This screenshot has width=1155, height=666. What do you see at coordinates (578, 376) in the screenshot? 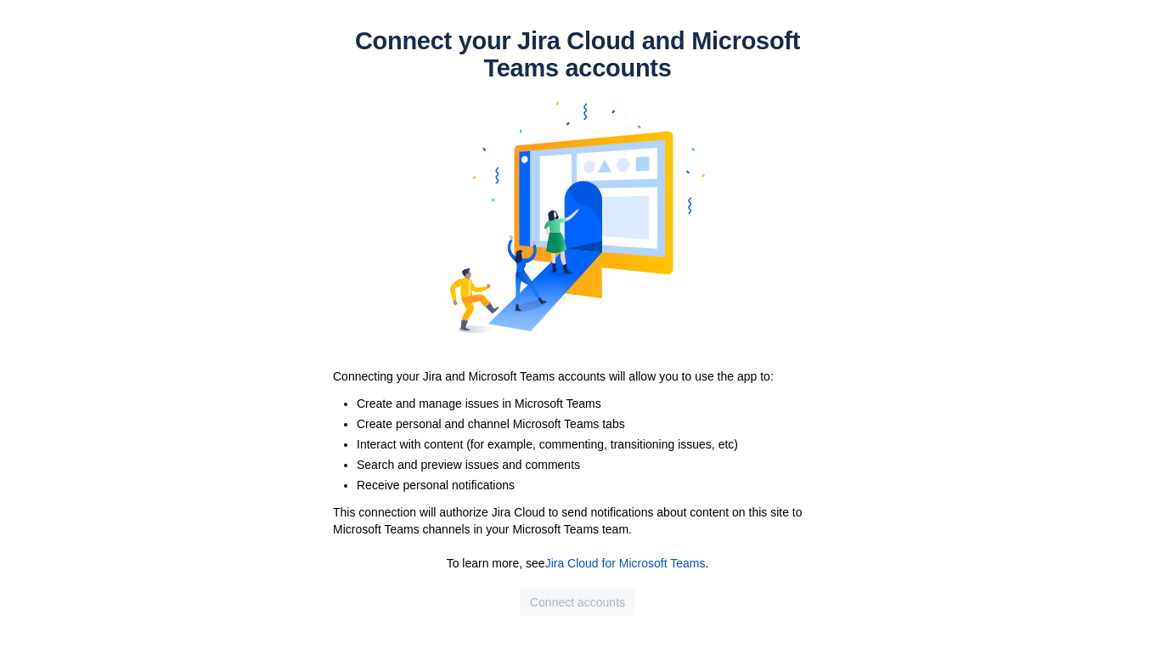
I see `p: Connecting your Jira and Microsoft Teams accounts will allow you to use the app to:` at bounding box center [578, 376].